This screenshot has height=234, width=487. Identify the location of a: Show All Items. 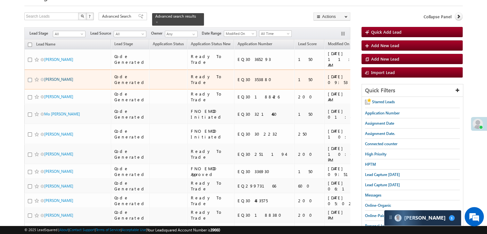
(193, 34).